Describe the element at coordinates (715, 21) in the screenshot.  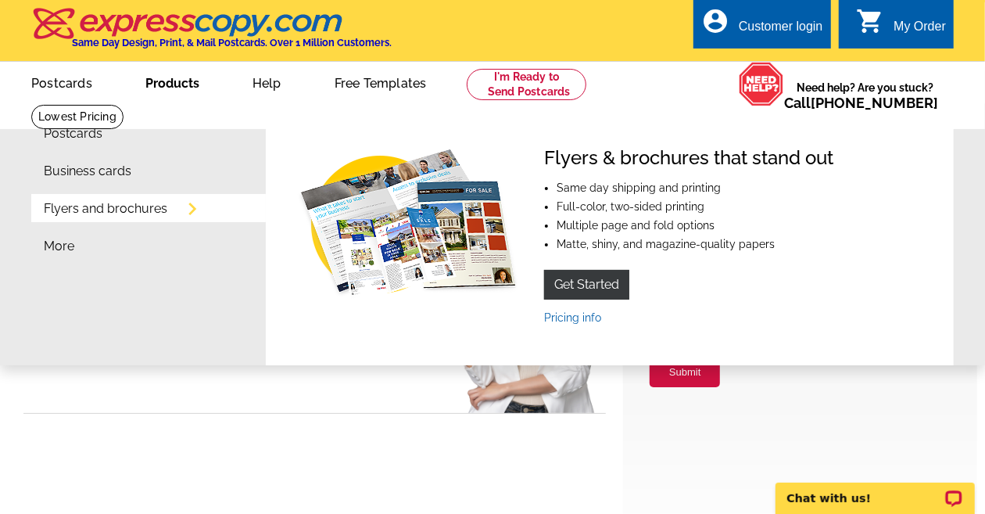
I see `i: account_circle` at that location.